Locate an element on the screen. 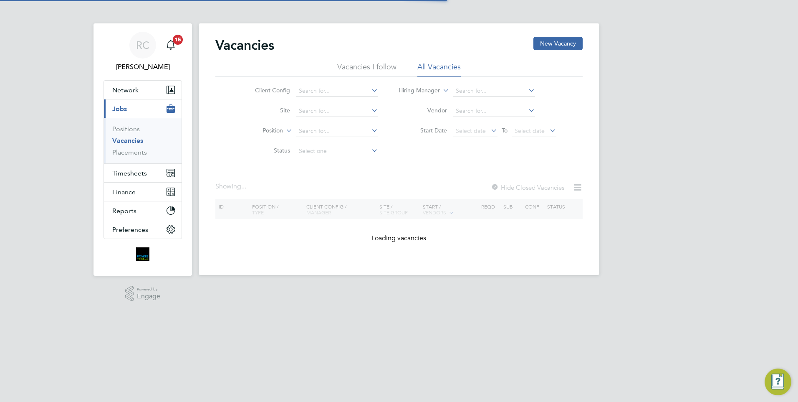 The height and width of the screenshot is (402, 798). label: Start Date is located at coordinates (423, 130).